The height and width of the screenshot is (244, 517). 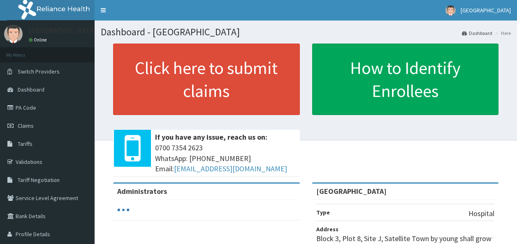 I want to click on p: Hospital, so click(x=481, y=214).